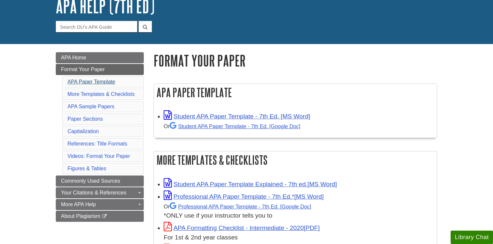 This screenshot has width=493, height=244. Describe the element at coordinates (299, 237) in the screenshot. I see `div: For 1st & 2nd year classes` at that location.